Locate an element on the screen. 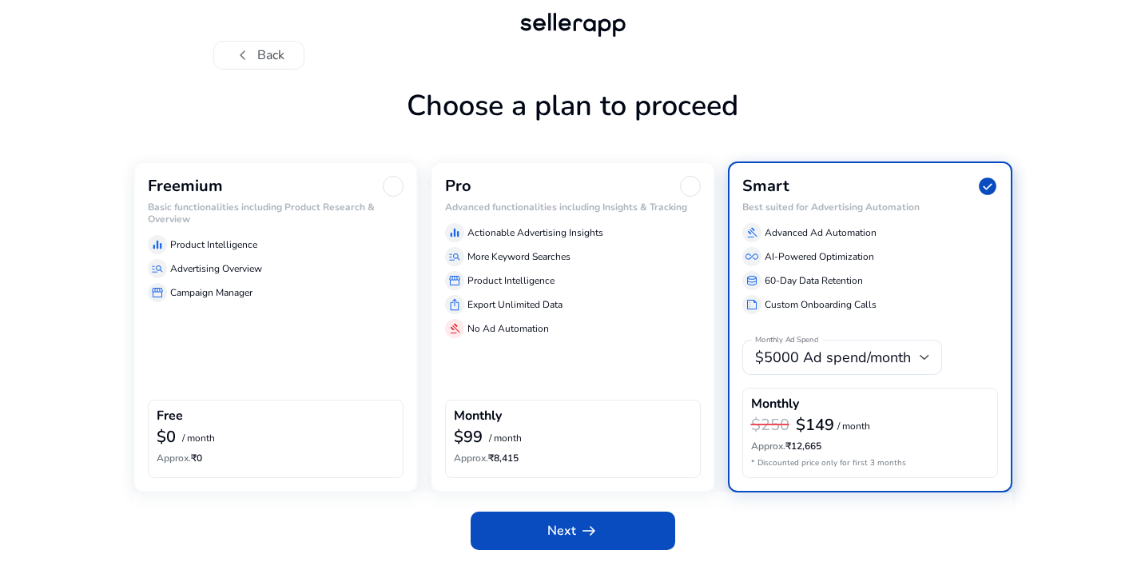 The width and height of the screenshot is (1145, 562). span: chevron_left is located at coordinates (243, 55).